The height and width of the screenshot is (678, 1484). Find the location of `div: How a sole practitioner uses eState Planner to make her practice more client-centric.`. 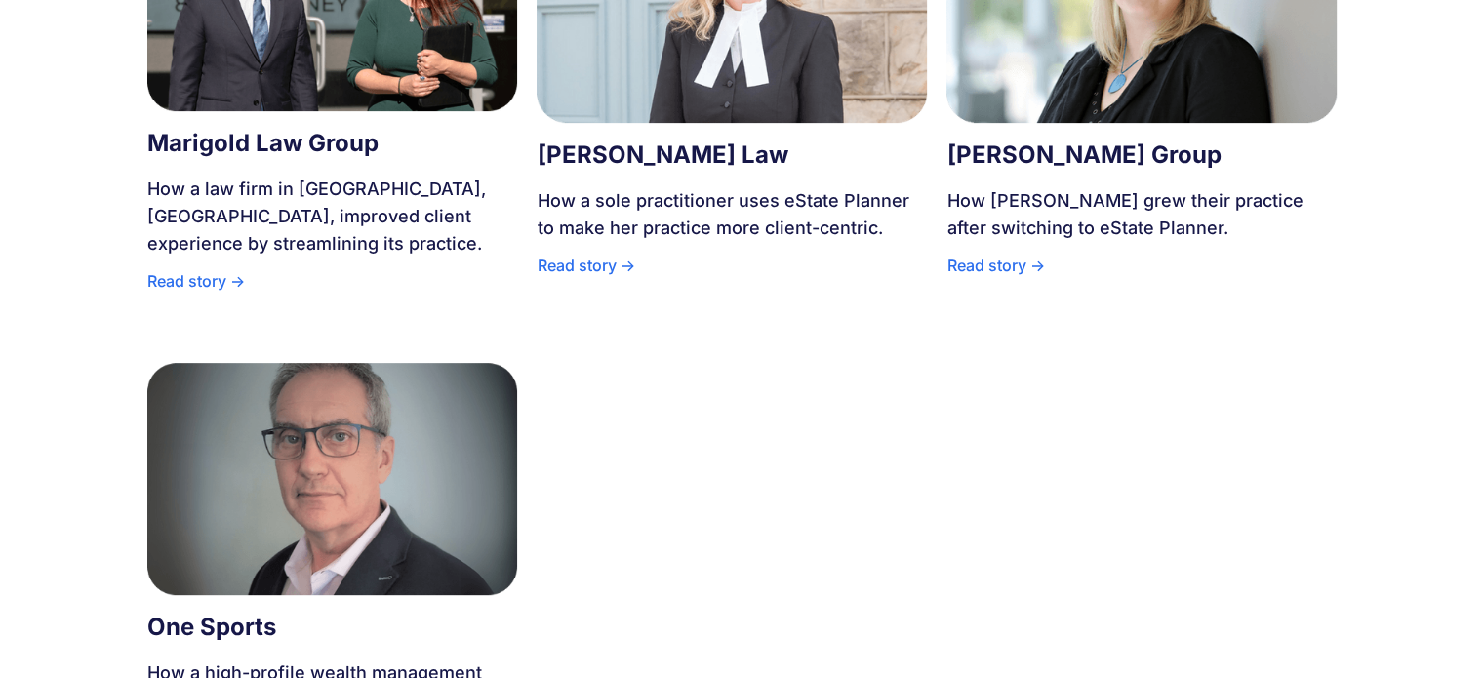

div: How a sole practitioner uses eState Planner to make her practice more client-centric. is located at coordinates (732, 219).